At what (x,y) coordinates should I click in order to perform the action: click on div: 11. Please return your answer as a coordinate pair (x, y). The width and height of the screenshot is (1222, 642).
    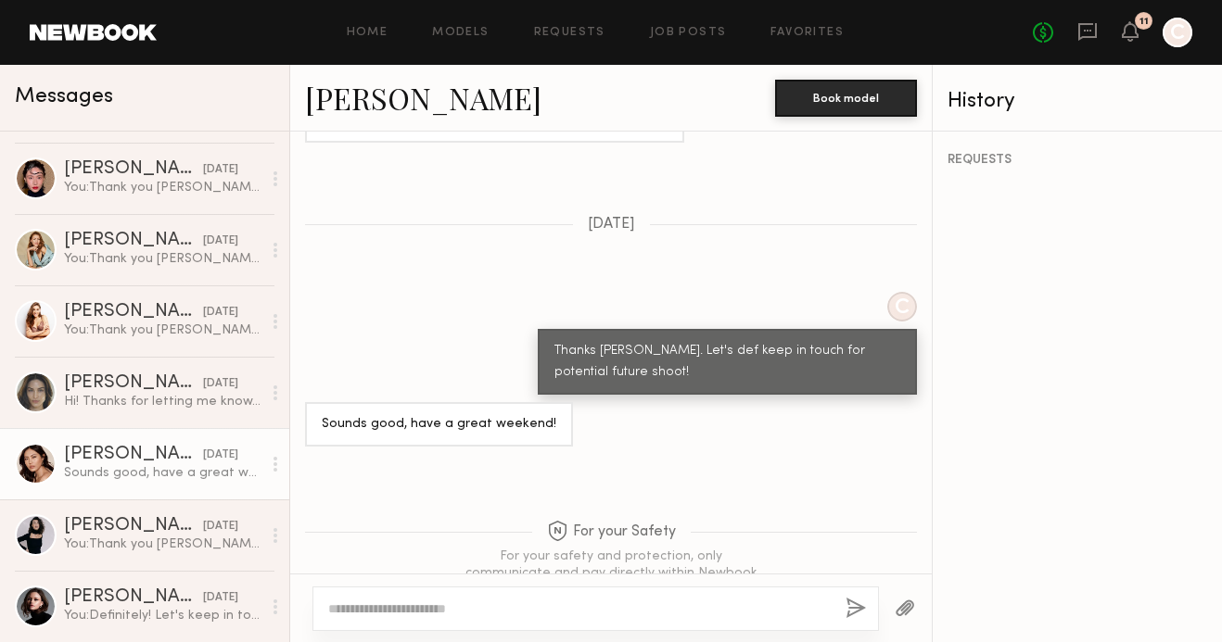
    Looking at the image, I should click on (1144, 21).